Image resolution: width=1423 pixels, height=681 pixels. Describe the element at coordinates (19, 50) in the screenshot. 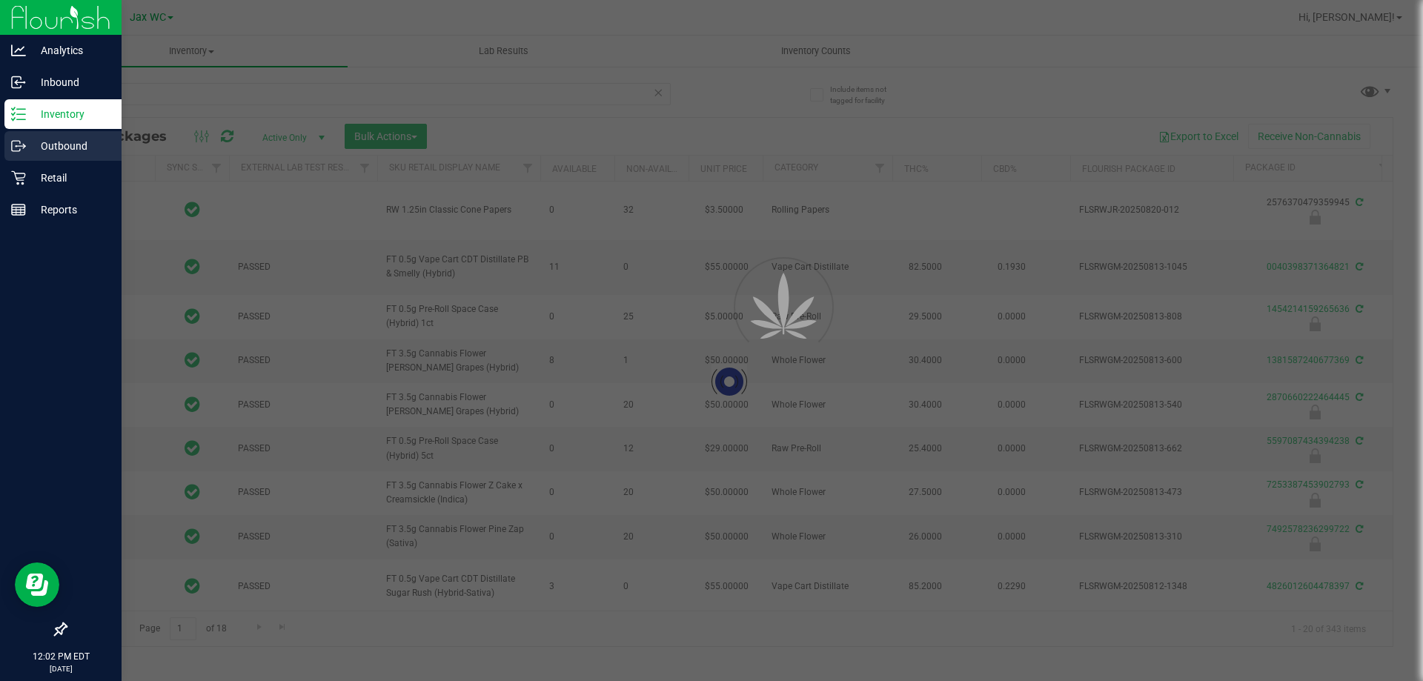

I see `inline-svg: Analytics` at that location.